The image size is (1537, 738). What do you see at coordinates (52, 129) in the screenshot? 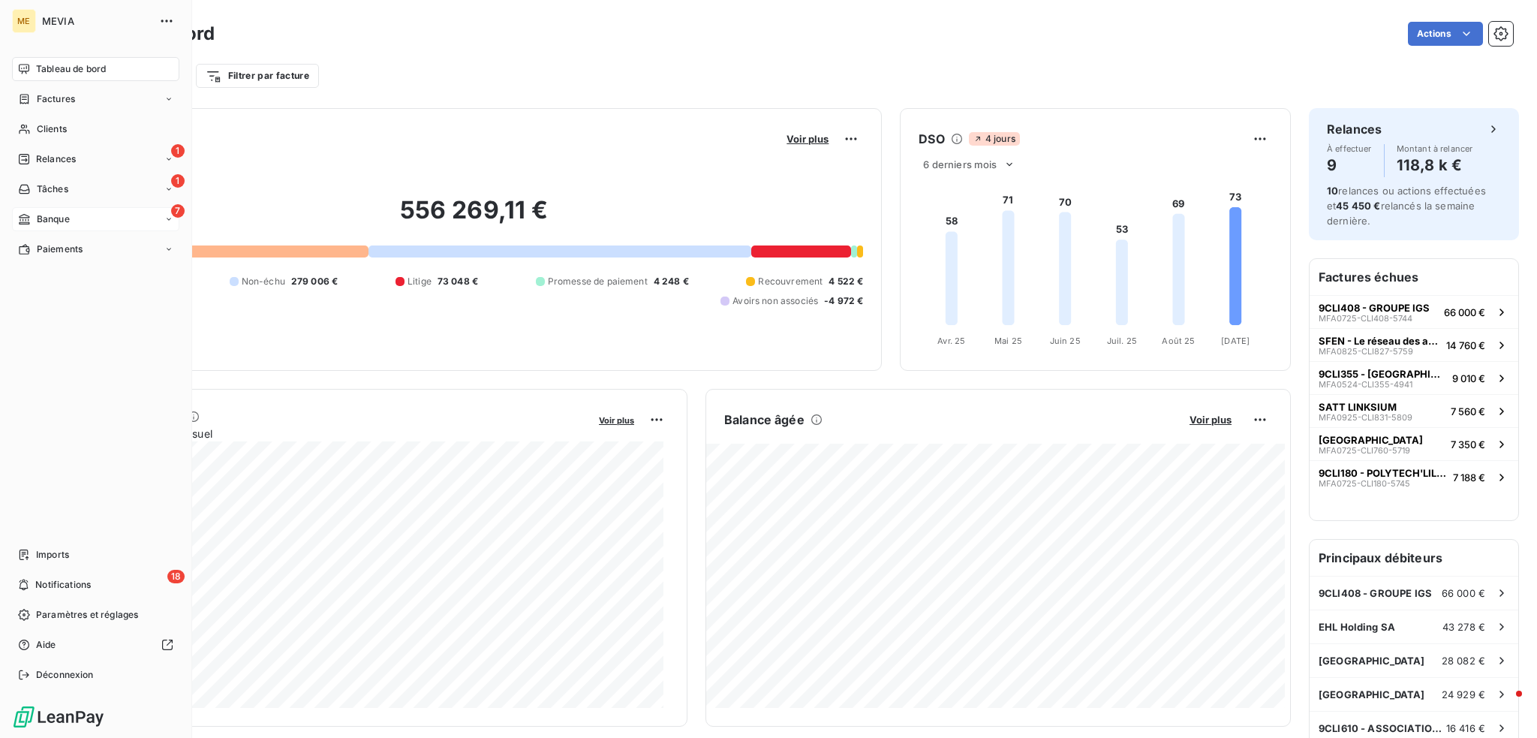
I see `span: Clients` at bounding box center [52, 129].